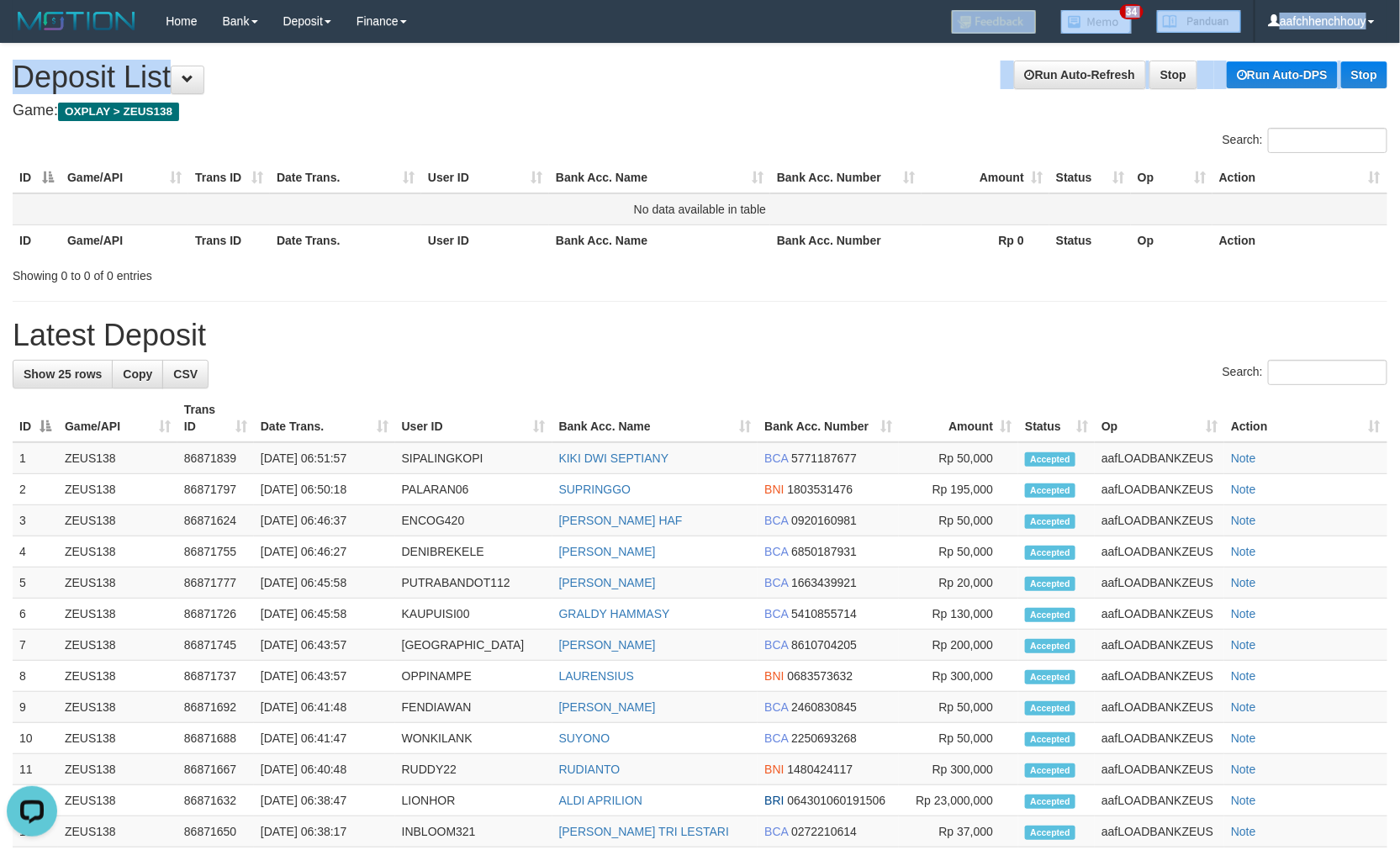  I want to click on td: 11, so click(36, 769).